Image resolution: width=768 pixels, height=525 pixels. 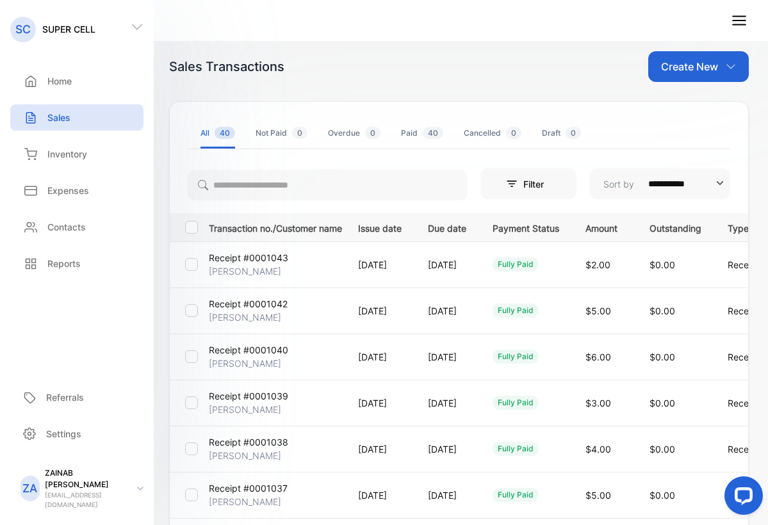 I want to click on p: Amount, so click(x=604, y=227).